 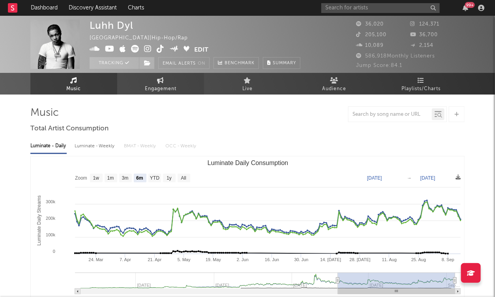 What do you see at coordinates (390, 115) in the screenshot?
I see `input: Search by song name or URL` at bounding box center [390, 115].